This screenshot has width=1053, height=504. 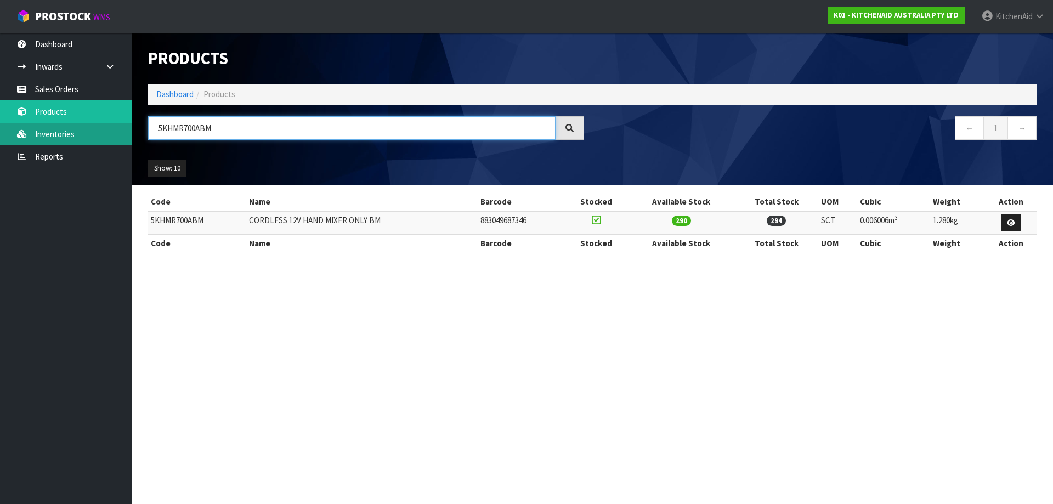 What do you see at coordinates (351, 128) in the screenshot?
I see `input: Search products` at bounding box center [351, 128].